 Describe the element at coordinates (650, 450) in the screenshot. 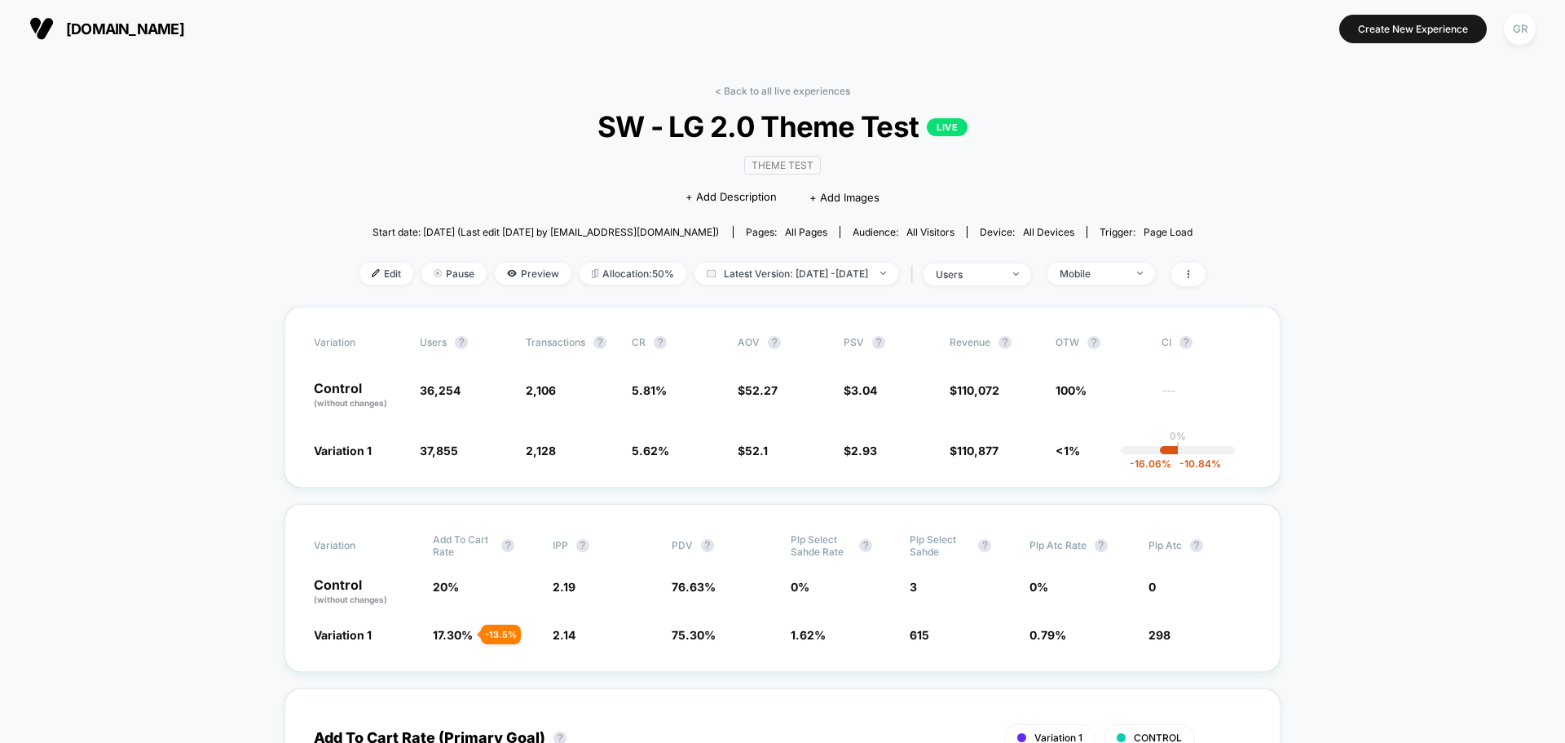

I see `span: 5.62 %` at that location.